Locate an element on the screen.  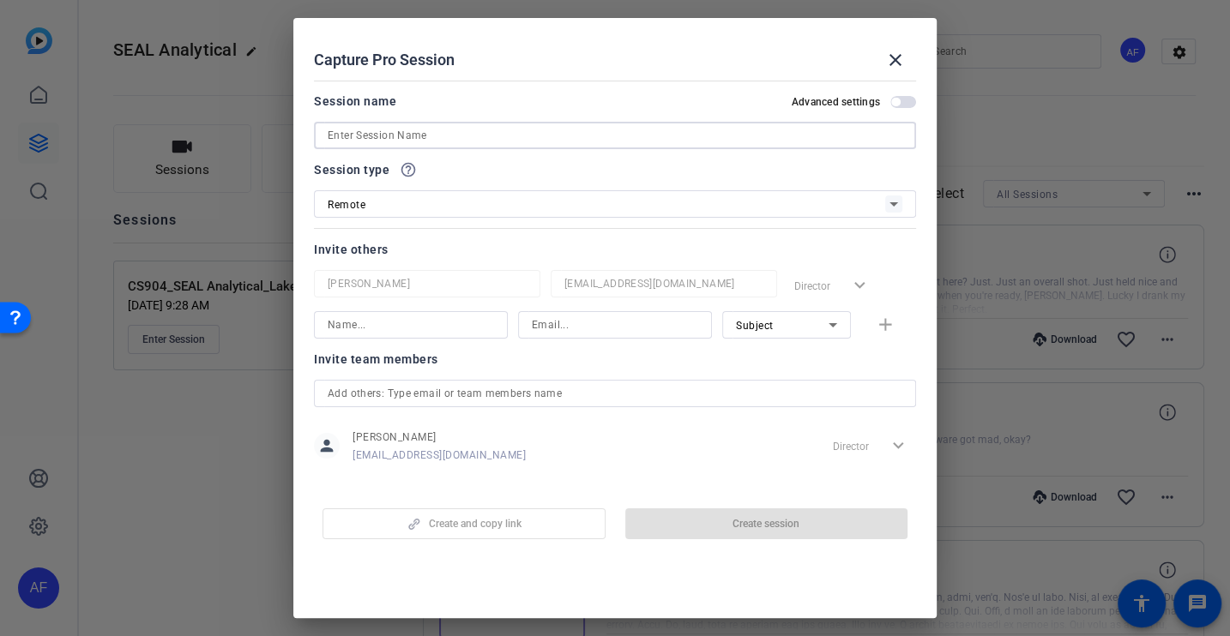
mat-icon: close is located at coordinates (895, 60).